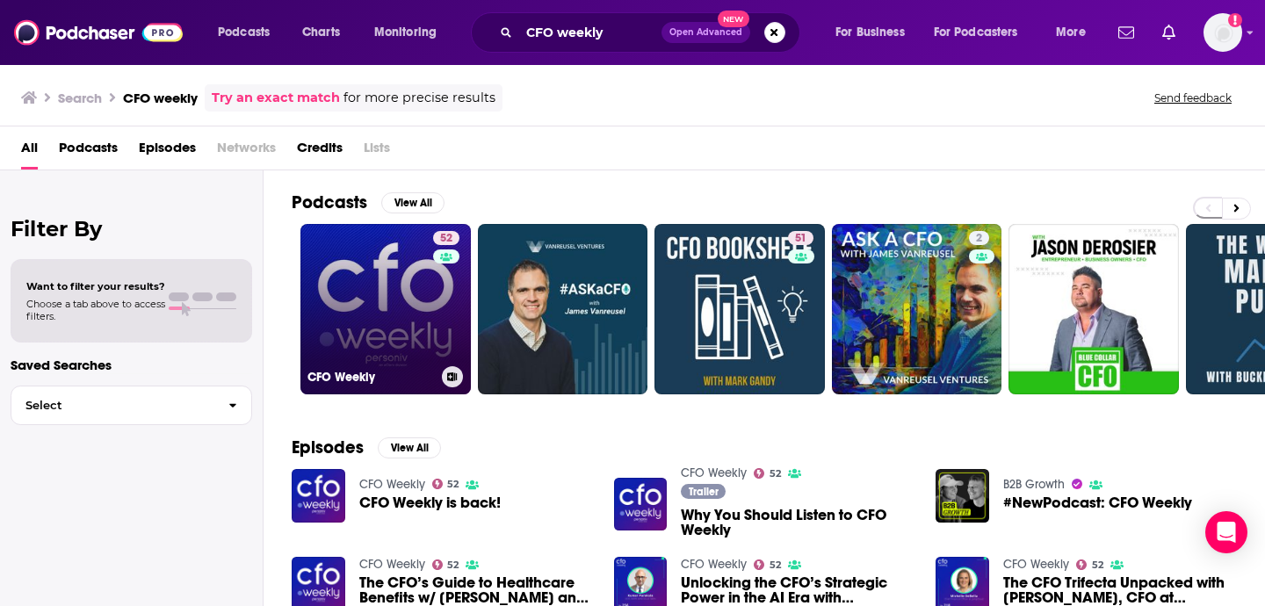 Image resolution: width=1265 pixels, height=606 pixels. What do you see at coordinates (80, 98) in the screenshot?
I see `h3: Search` at bounding box center [80, 98].